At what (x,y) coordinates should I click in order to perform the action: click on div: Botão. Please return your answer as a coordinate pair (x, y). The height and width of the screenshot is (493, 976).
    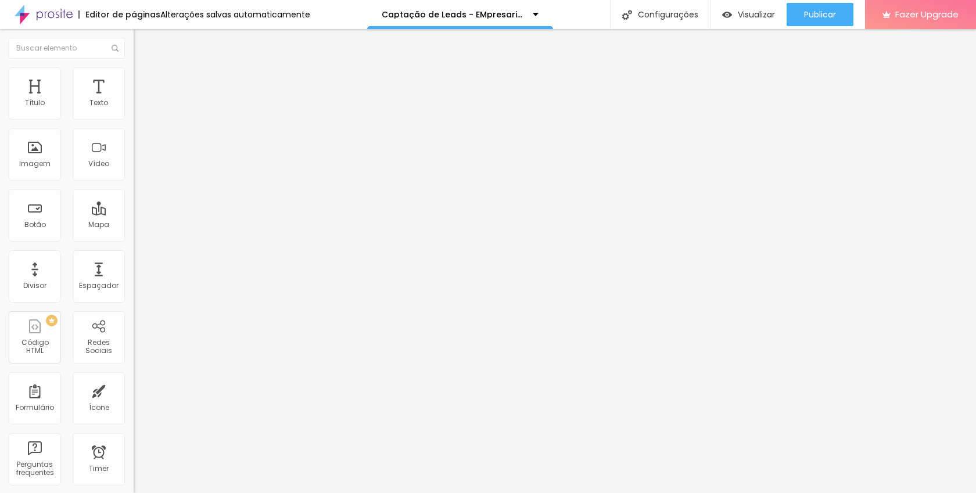
    Looking at the image, I should click on (35, 225).